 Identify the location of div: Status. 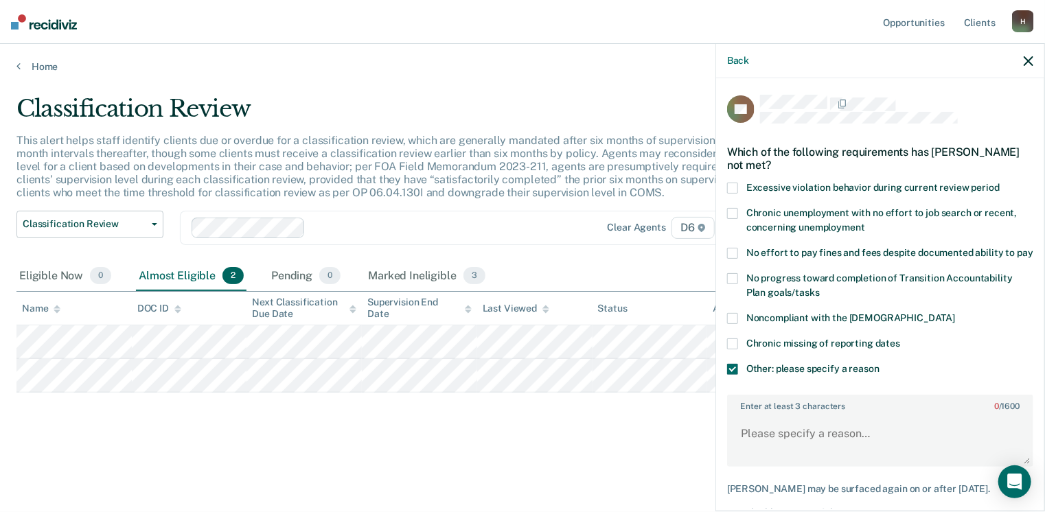
(613, 308).